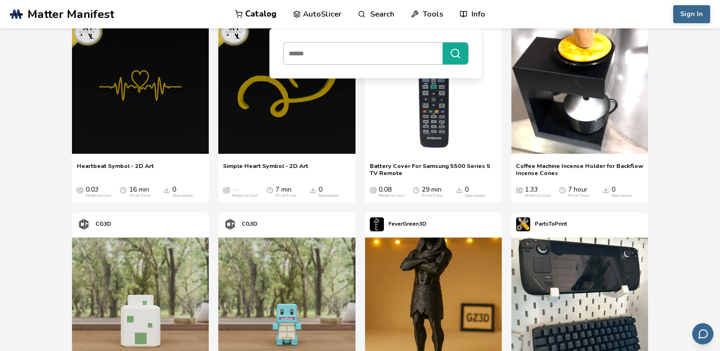  What do you see at coordinates (99, 192) in the screenshot?
I see `div: 0.03` at bounding box center [99, 192].